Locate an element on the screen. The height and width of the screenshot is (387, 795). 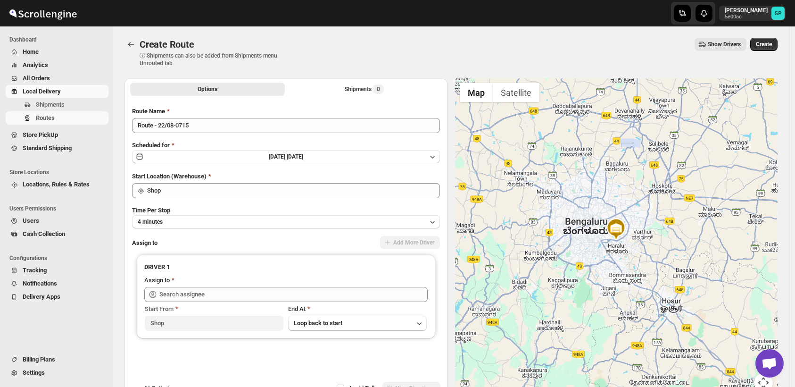
p: 5e00ac is located at coordinates (746, 17).